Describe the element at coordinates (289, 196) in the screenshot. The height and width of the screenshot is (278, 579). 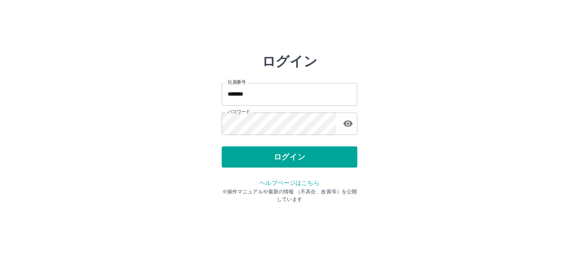
I see `p: ※操作マニュアルや最新の情報 （不具合、改善等）を公開しています` at that location.